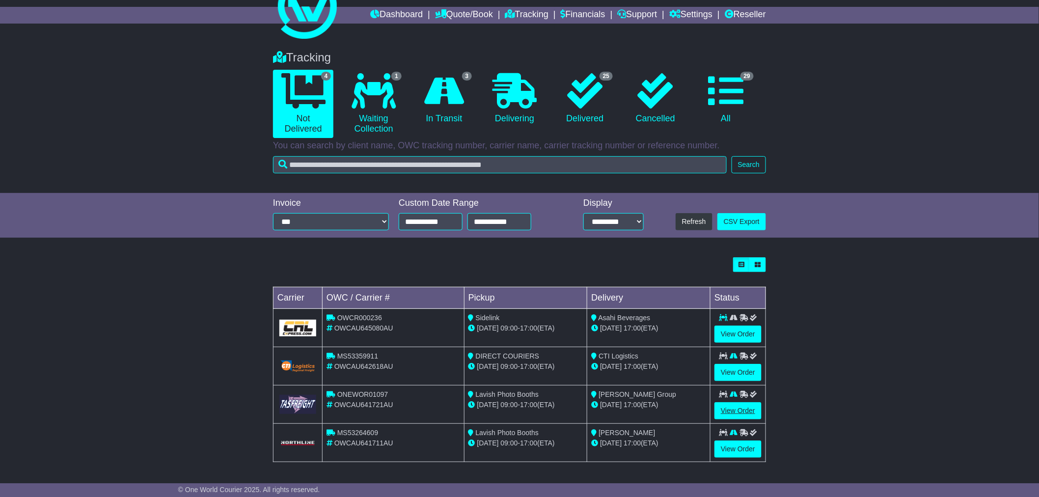 Image resolution: width=1039 pixels, height=497 pixels. I want to click on span: 4, so click(326, 76).